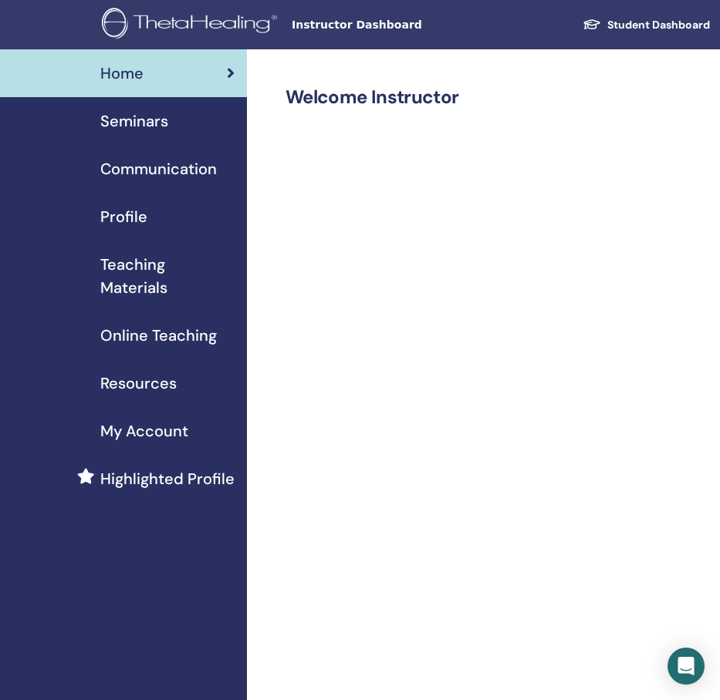 The height and width of the screenshot is (700, 720). I want to click on span: Communication, so click(158, 169).